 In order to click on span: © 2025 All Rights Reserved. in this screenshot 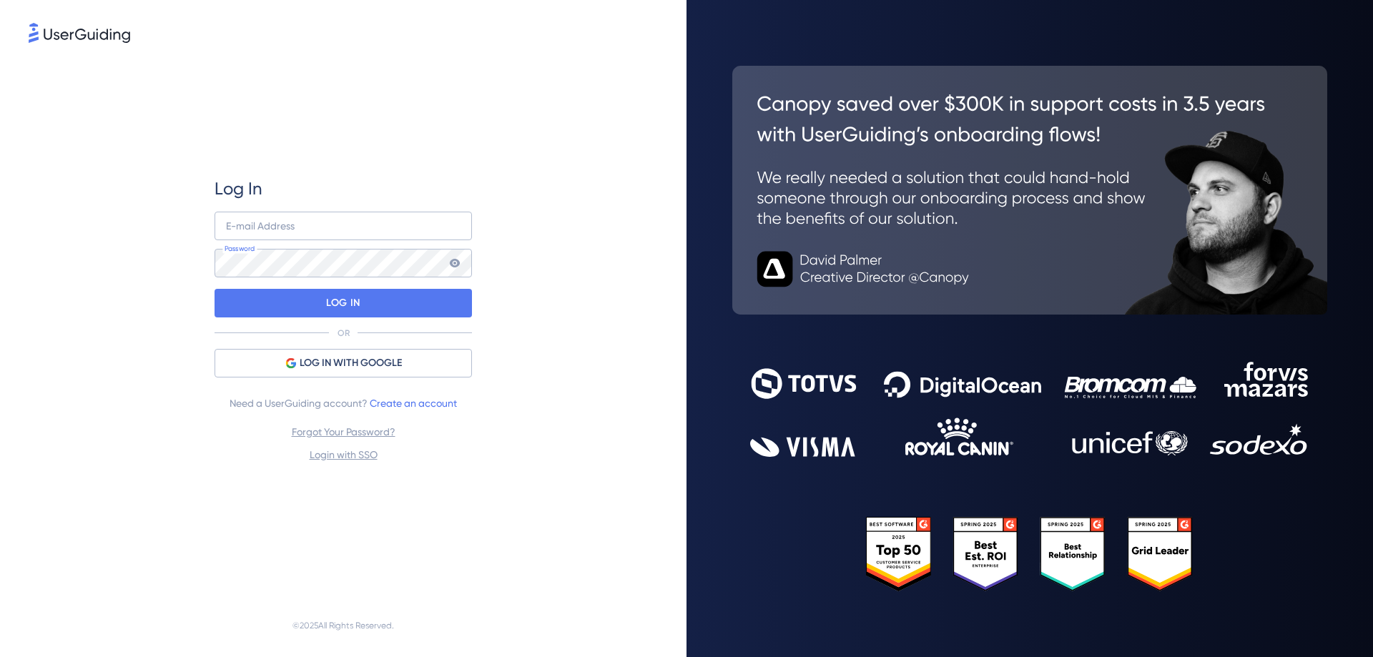, I will do `click(343, 626)`.